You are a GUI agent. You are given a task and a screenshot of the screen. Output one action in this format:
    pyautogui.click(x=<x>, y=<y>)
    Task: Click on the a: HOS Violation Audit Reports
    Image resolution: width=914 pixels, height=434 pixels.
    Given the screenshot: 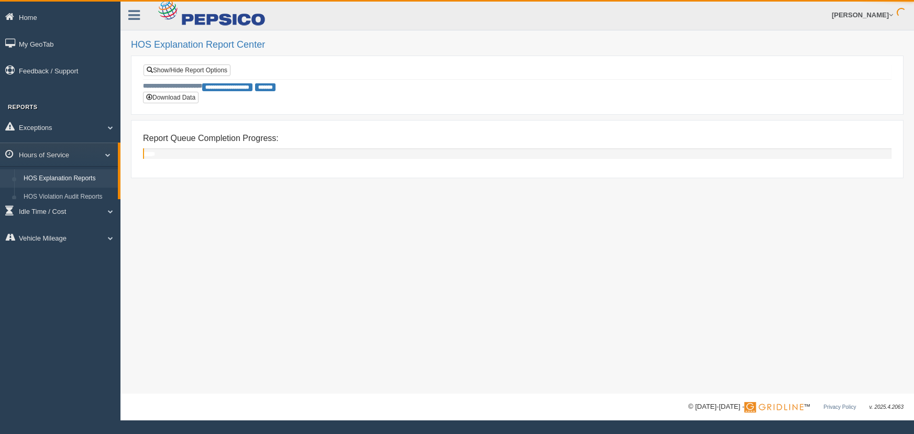 What is the action you would take?
    pyautogui.click(x=68, y=197)
    